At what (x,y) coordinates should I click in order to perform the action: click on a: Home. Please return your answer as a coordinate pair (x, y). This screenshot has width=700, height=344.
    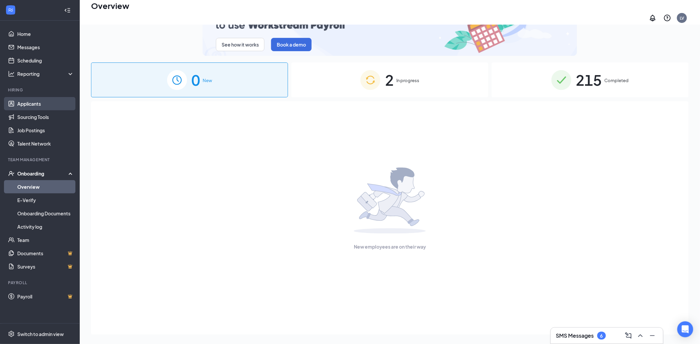
    Looking at the image, I should click on (45, 34).